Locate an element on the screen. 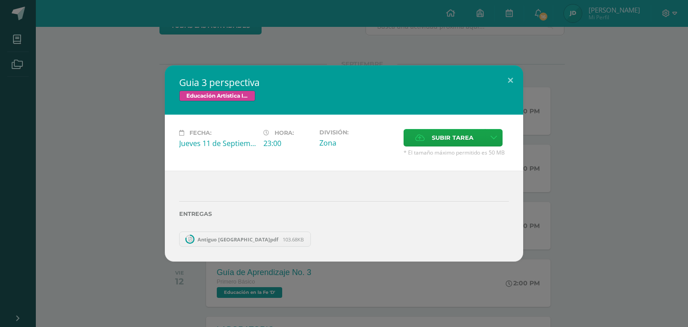 This screenshot has height=327, width=688. span: * El tamaño máximo permitido es 50 MB is located at coordinates (456, 152).